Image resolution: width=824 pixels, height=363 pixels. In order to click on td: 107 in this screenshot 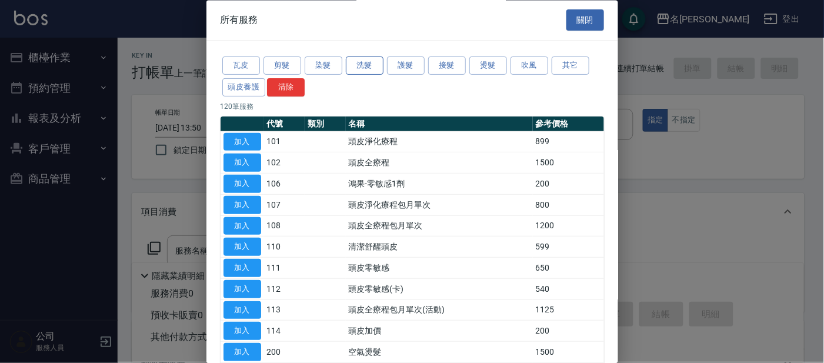, I will do `click(285, 205)`.